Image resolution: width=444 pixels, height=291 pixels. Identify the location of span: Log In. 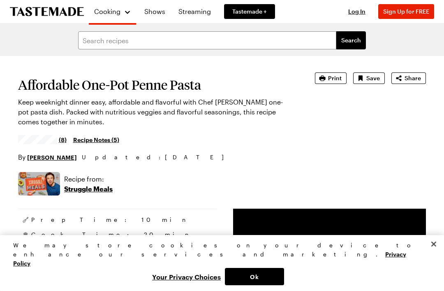
(357, 11).